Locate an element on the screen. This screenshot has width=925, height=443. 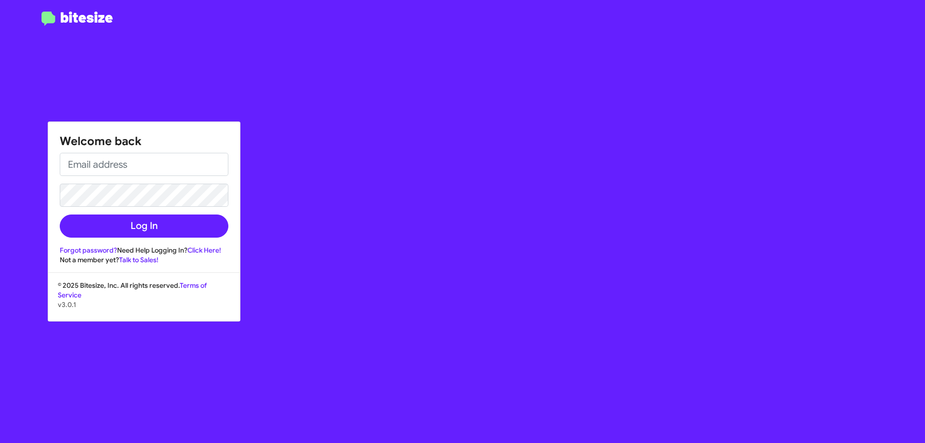
a: Forgot password? is located at coordinates (88, 250).